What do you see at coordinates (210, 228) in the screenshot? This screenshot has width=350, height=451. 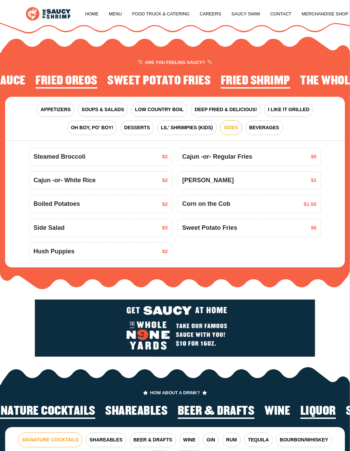 I see `span: Sweet Potato Fries` at bounding box center [210, 228].